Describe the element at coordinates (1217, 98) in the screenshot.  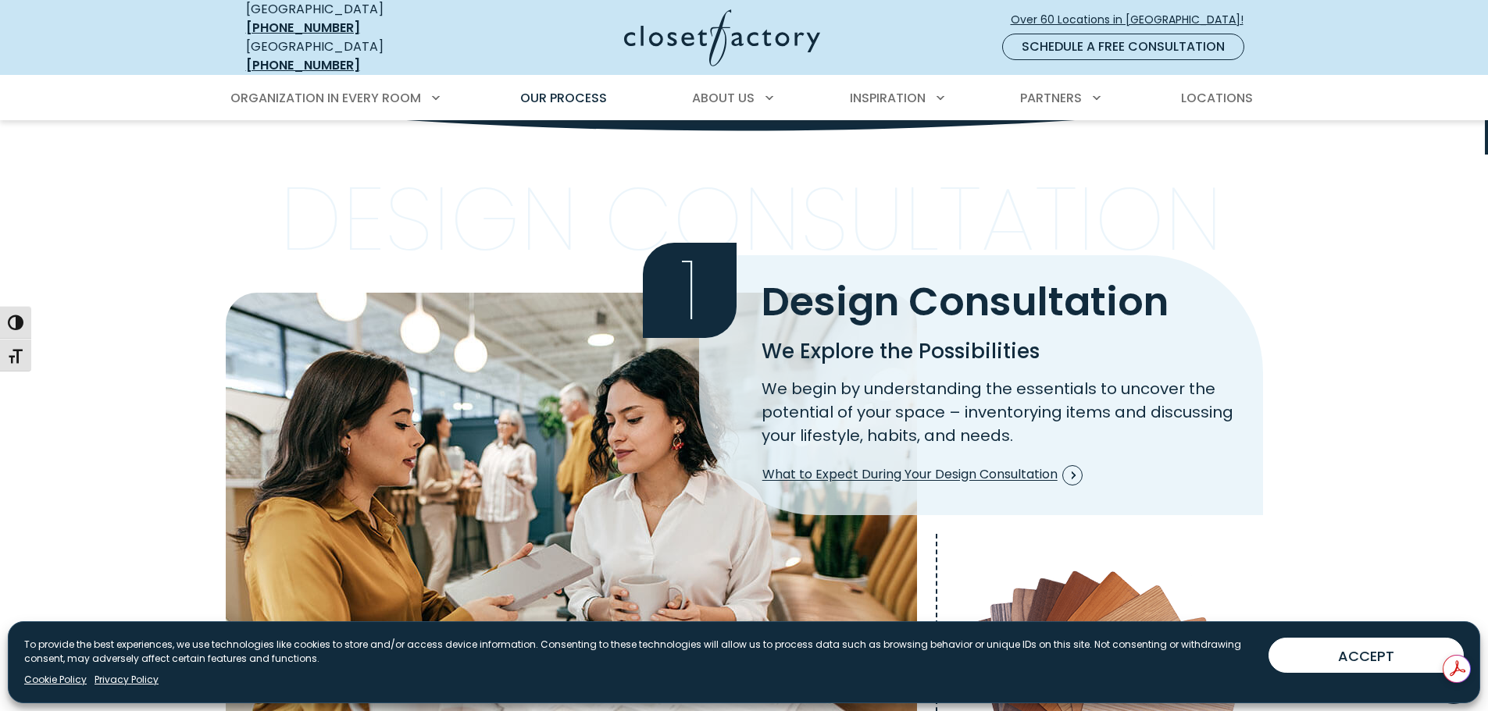
I see `span: Locations` at that location.